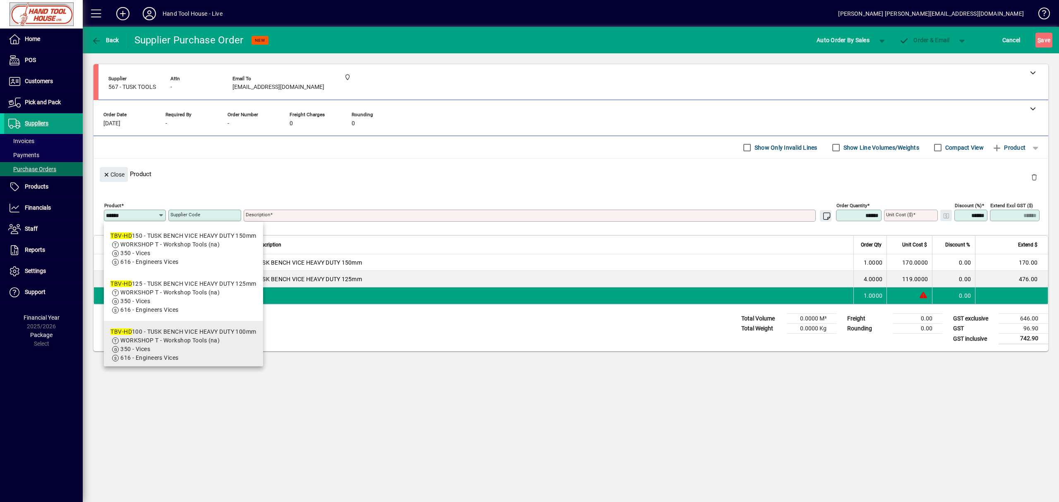 The height and width of the screenshot is (502, 1059). Describe the element at coordinates (812, 329) in the screenshot. I see `td: 0.0000 Kg` at that location.